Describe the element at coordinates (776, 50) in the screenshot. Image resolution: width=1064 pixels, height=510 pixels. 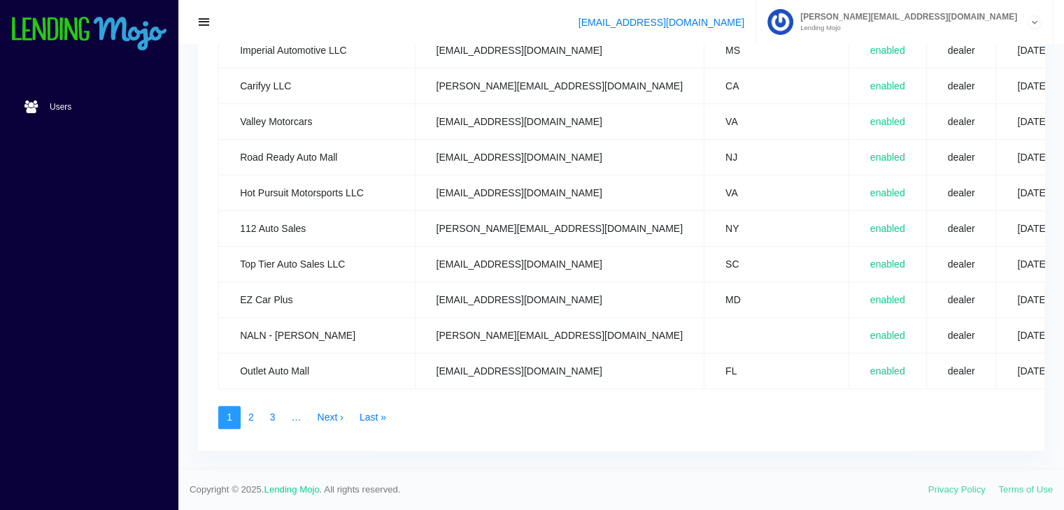
I see `td: MS` at that location.